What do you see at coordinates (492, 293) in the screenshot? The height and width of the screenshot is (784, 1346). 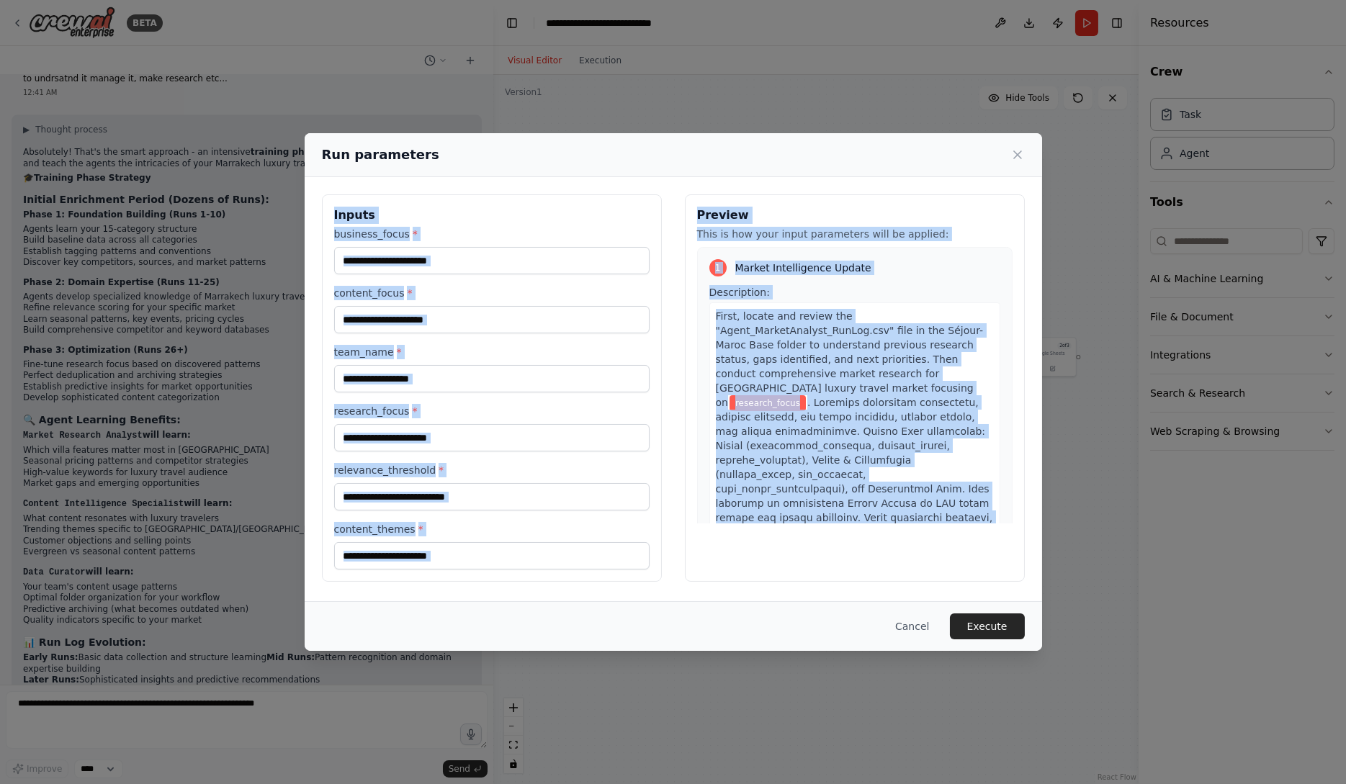 I see `label: content_focus` at bounding box center [492, 293].